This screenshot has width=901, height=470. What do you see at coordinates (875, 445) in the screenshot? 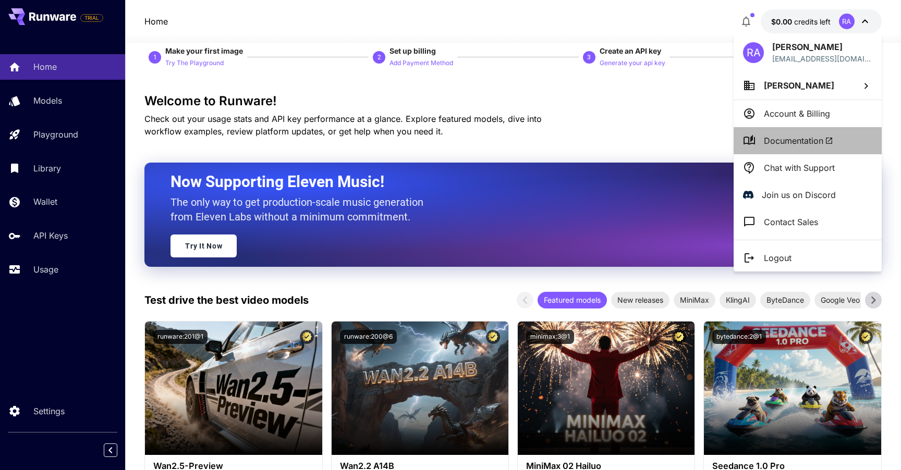
I see `div: Chat Widget` at bounding box center [875, 445].